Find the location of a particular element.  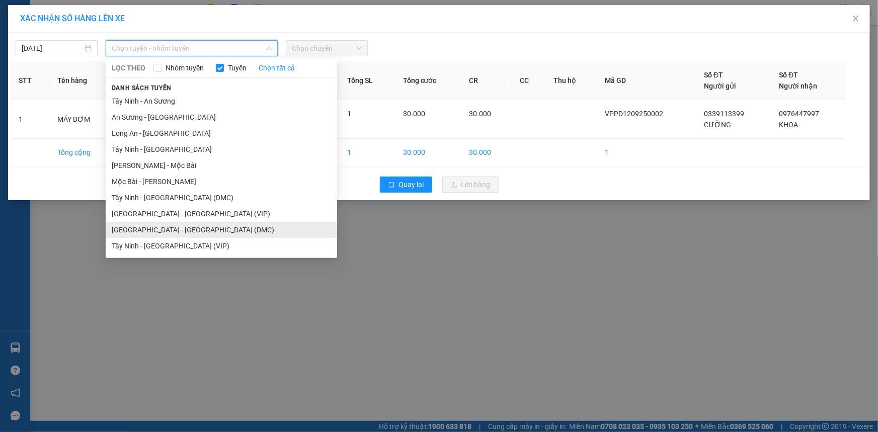

td: Tổng cộng is located at coordinates (82, 152).